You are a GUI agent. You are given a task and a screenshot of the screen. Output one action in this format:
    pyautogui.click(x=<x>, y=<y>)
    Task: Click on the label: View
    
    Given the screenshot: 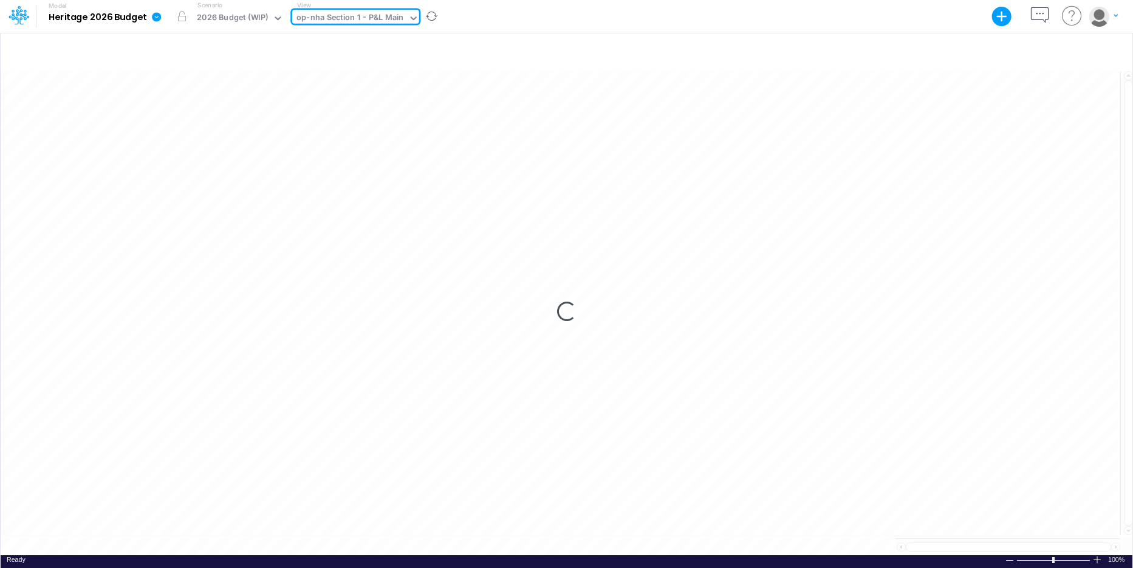 What is the action you would take?
    pyautogui.click(x=304, y=5)
    